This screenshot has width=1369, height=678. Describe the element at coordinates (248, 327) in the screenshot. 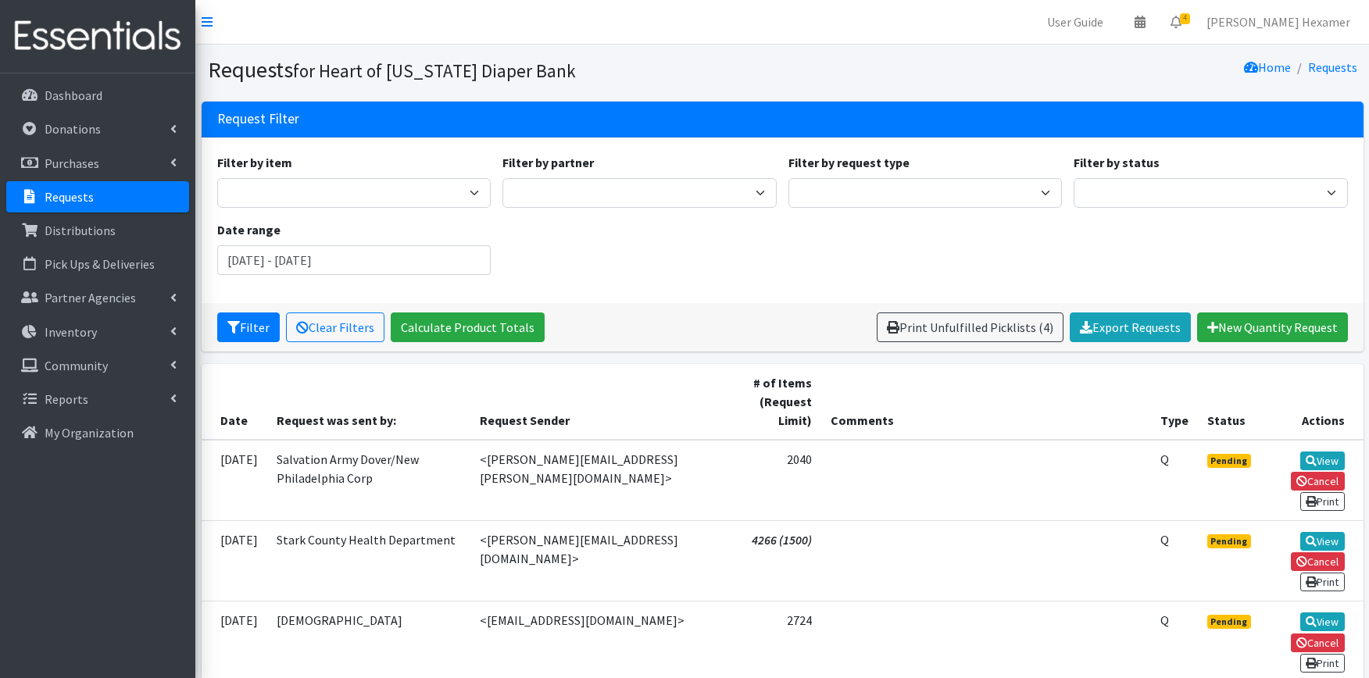

I see `button: Filter` at that location.